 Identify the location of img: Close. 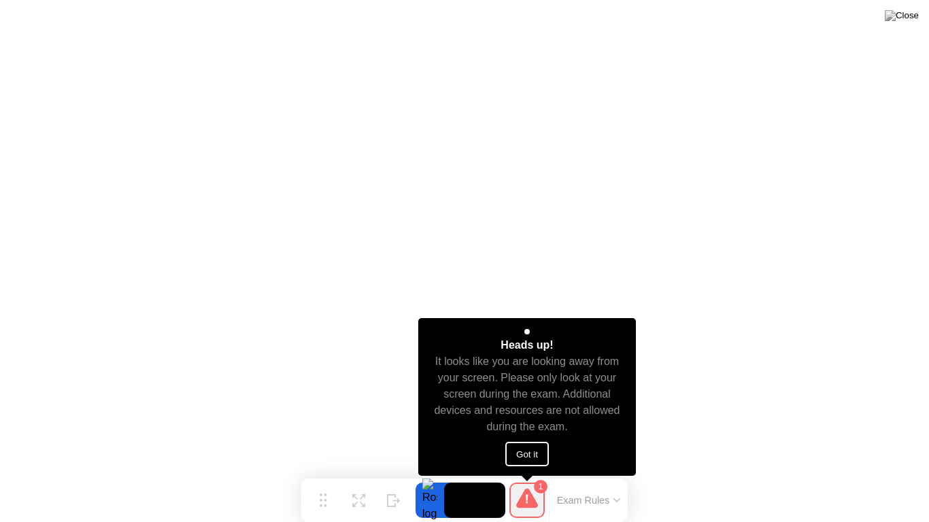
(901, 16).